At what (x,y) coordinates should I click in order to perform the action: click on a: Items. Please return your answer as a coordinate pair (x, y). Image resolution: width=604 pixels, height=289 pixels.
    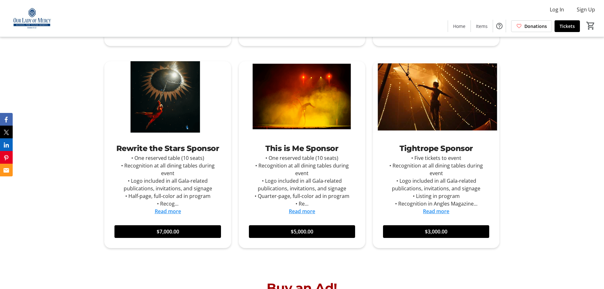
    Looking at the image, I should click on (482, 26).